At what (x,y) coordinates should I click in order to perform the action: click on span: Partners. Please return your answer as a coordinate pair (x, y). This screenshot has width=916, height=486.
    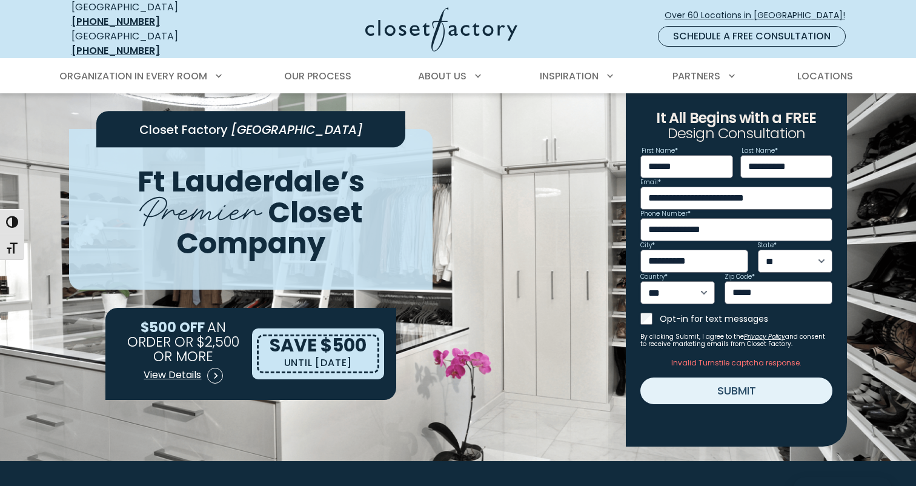
    Looking at the image, I should click on (696, 76).